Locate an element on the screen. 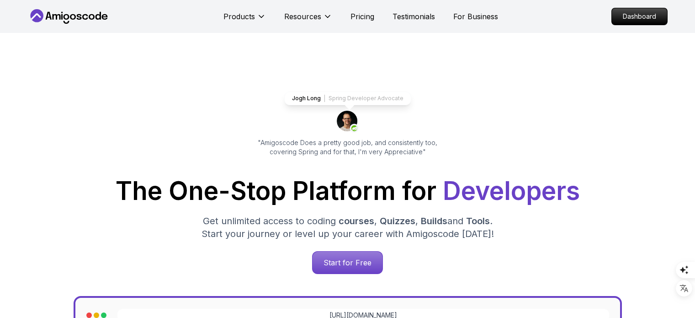  p: Dashboard is located at coordinates (640, 16).